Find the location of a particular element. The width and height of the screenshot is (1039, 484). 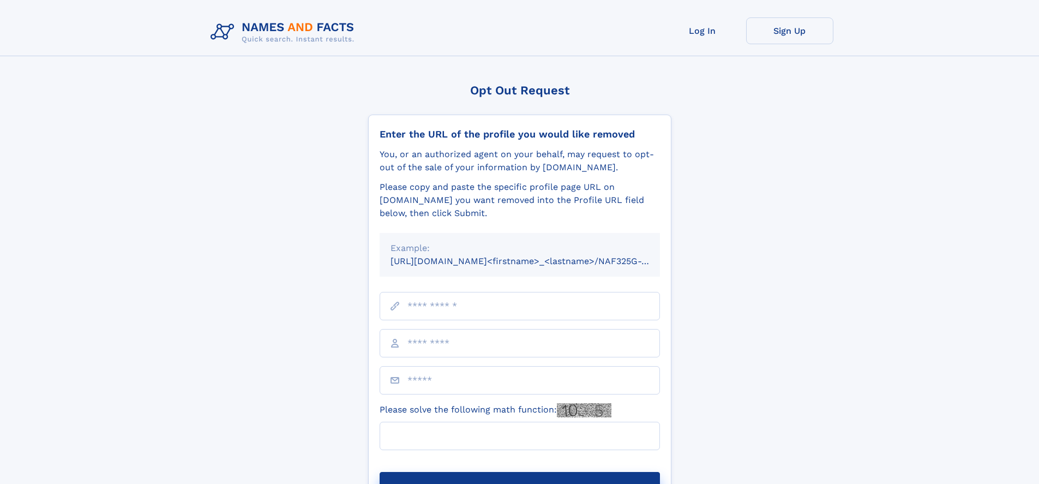

a: Sign Up is located at coordinates (789, 31).